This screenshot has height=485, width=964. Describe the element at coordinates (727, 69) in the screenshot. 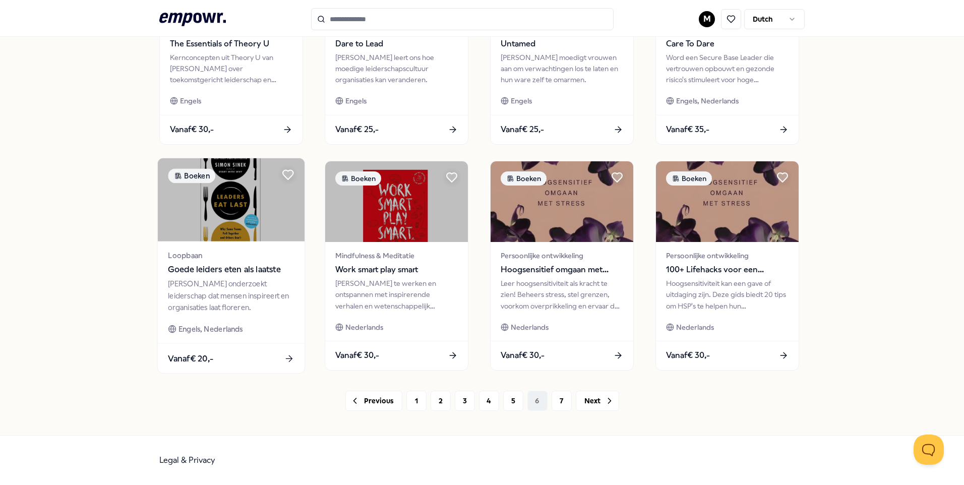

I see `div: Word een Secure Base Leader die vertrouwen opbouwt en gezonde risico's stimuleert voor hoge prest...` at that location.